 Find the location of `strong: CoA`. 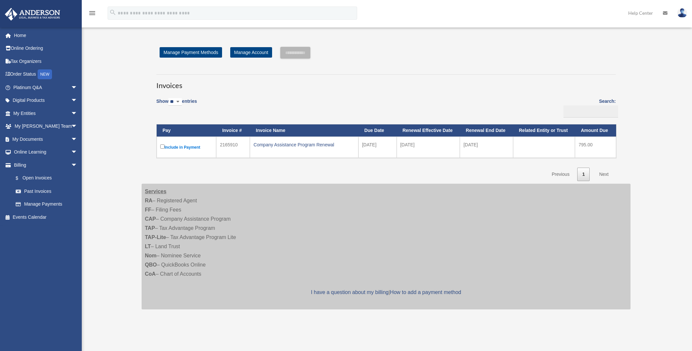

strong: CoA is located at coordinates (150, 273).